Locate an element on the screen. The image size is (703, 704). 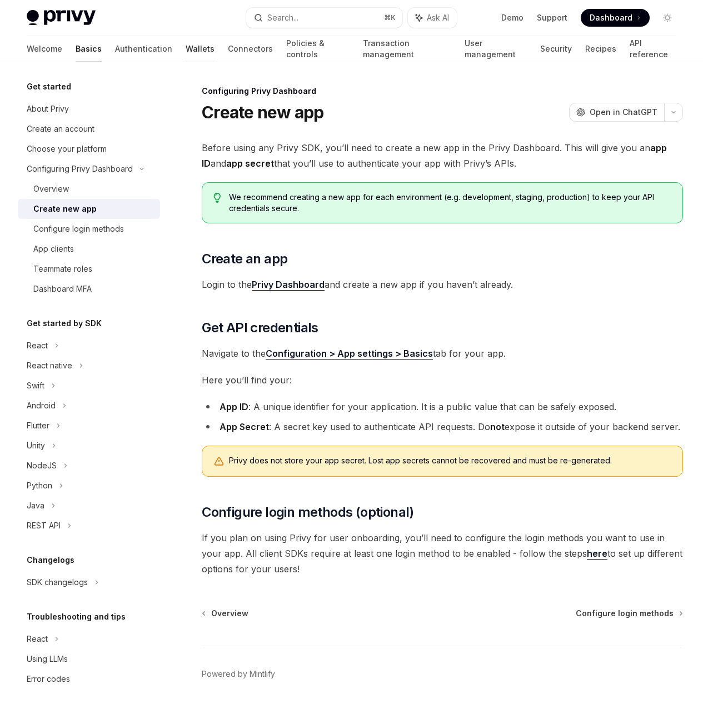
a: Wallets is located at coordinates (200, 49).